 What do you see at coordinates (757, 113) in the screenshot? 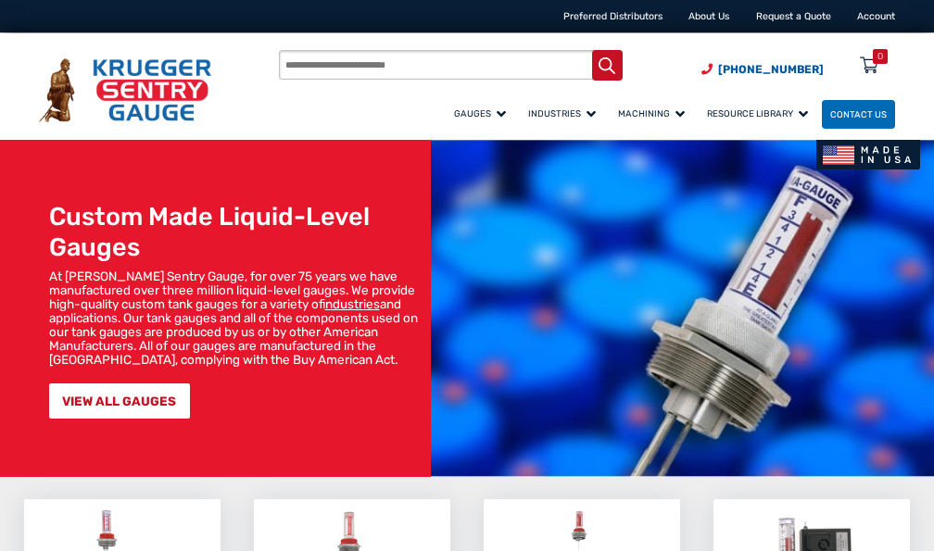
I see `span: Resource Library` at bounding box center [757, 113].